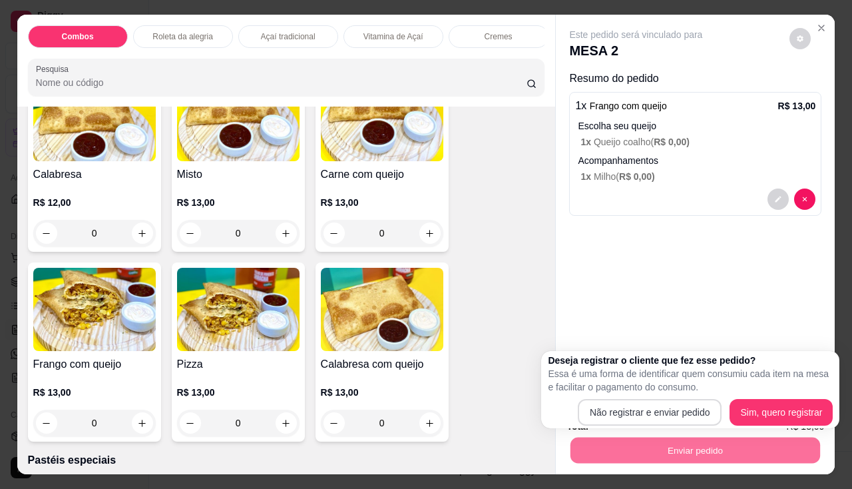 This screenshot has height=489, width=852. Describe the element at coordinates (698, 176) in the screenshot. I see `p: Milho (` at that location.